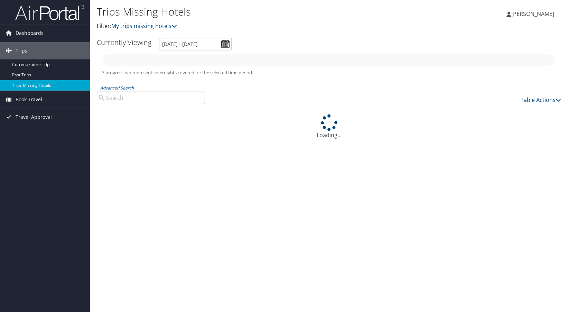  What do you see at coordinates (541, 100) in the screenshot?
I see `a: Table Actions` at bounding box center [541, 100].